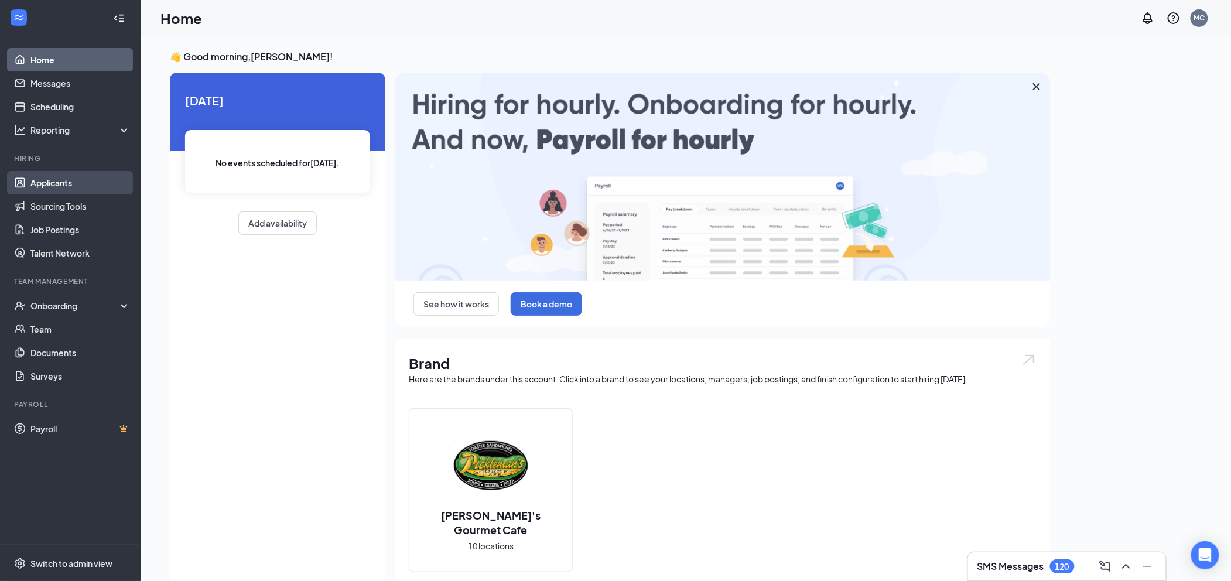 This screenshot has width=1231, height=581. What do you see at coordinates (80, 206) in the screenshot?
I see `a: Sourcing Tools` at bounding box center [80, 206].